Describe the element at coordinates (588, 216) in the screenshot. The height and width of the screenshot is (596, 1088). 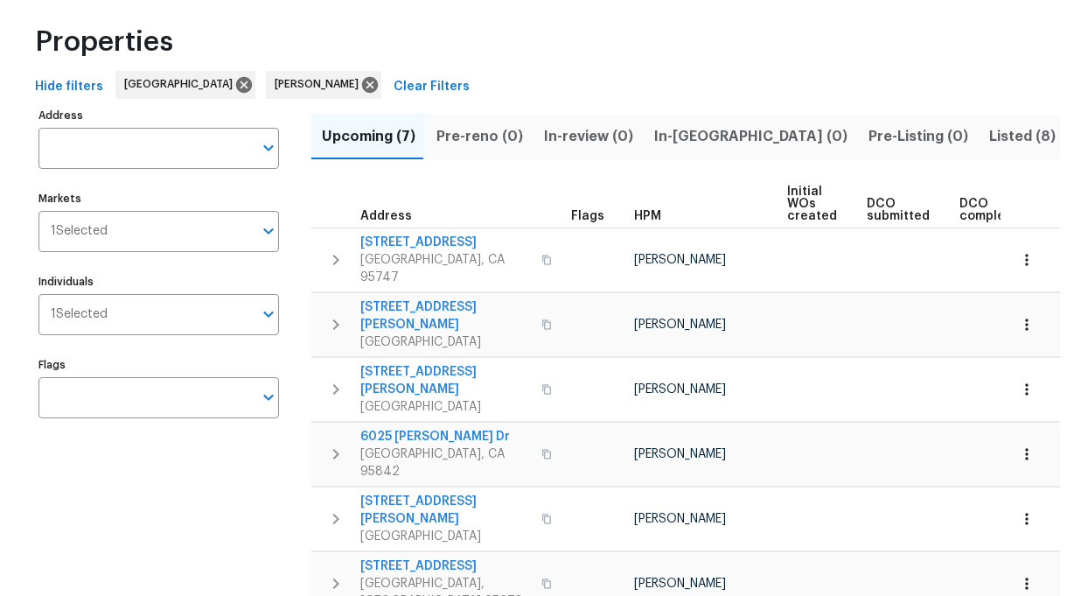
I see `span: Flags` at that location.